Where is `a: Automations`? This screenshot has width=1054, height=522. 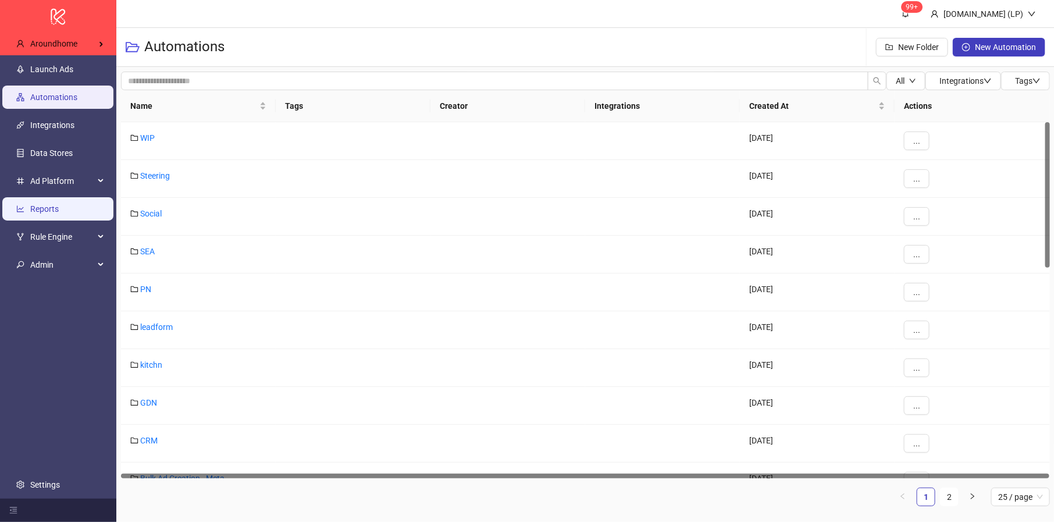 a: Automations is located at coordinates (54, 97).